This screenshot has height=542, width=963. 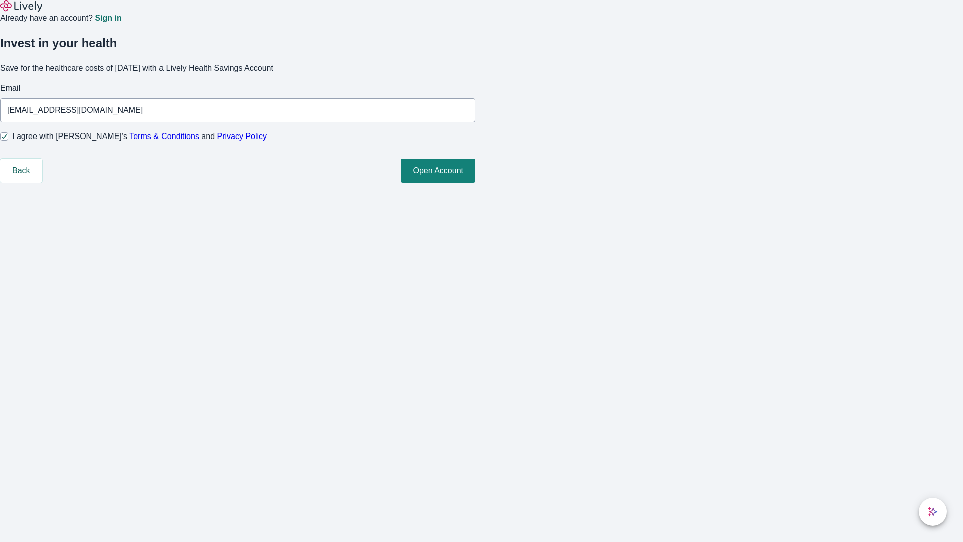 What do you see at coordinates (933, 512) in the screenshot?
I see `button: chat` at bounding box center [933, 512].